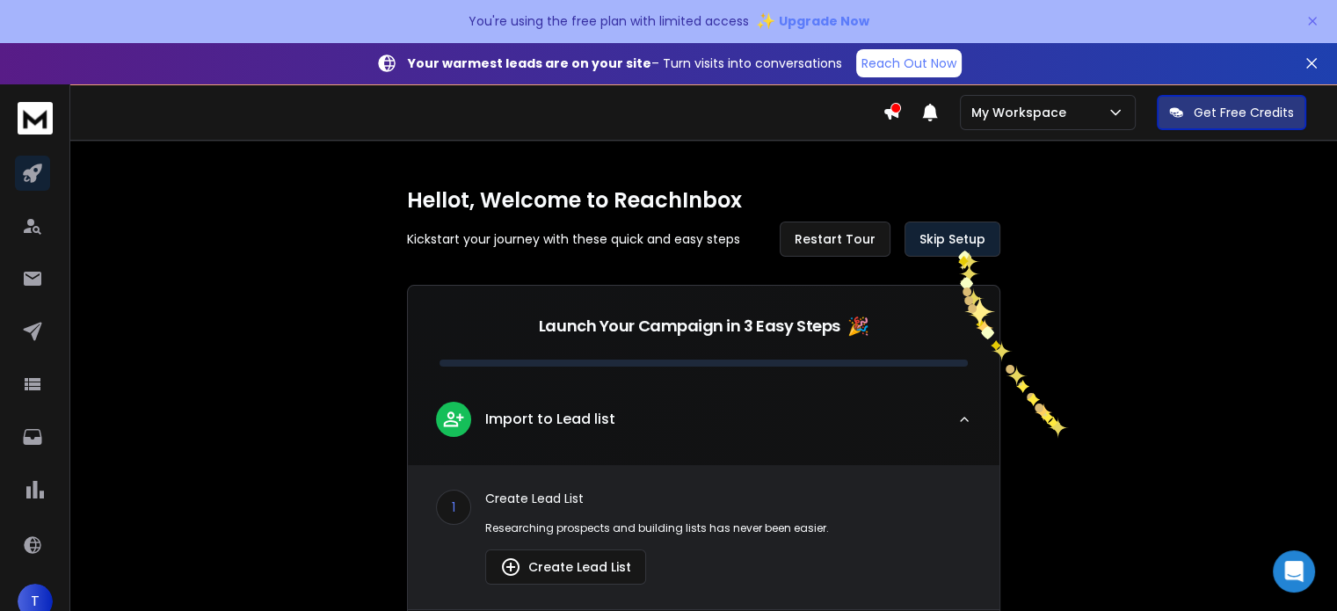 The width and height of the screenshot is (1337, 611). I want to click on p: Create Lead List, so click(728, 498).